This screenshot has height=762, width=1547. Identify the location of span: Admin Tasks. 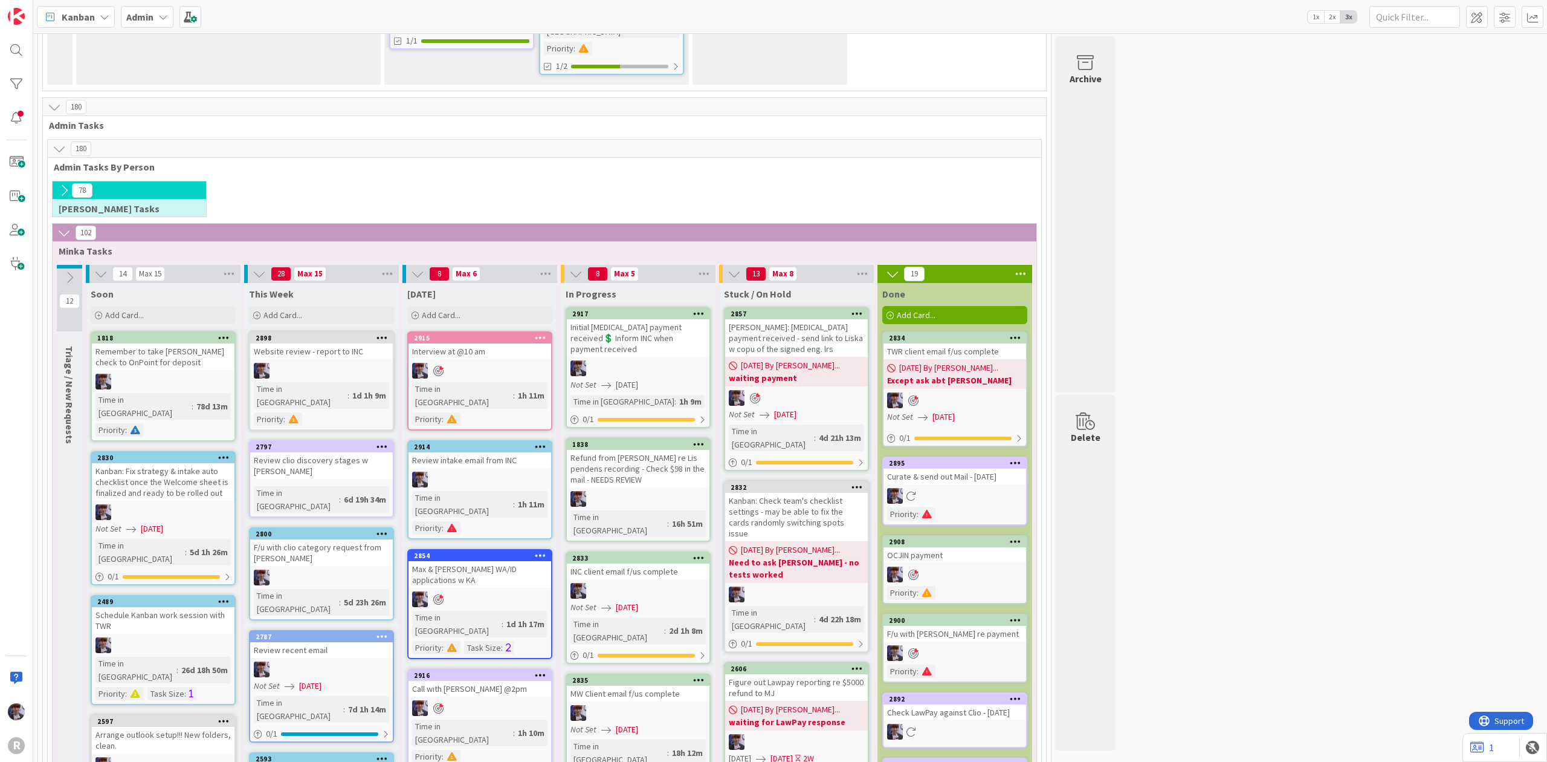
(540, 125).